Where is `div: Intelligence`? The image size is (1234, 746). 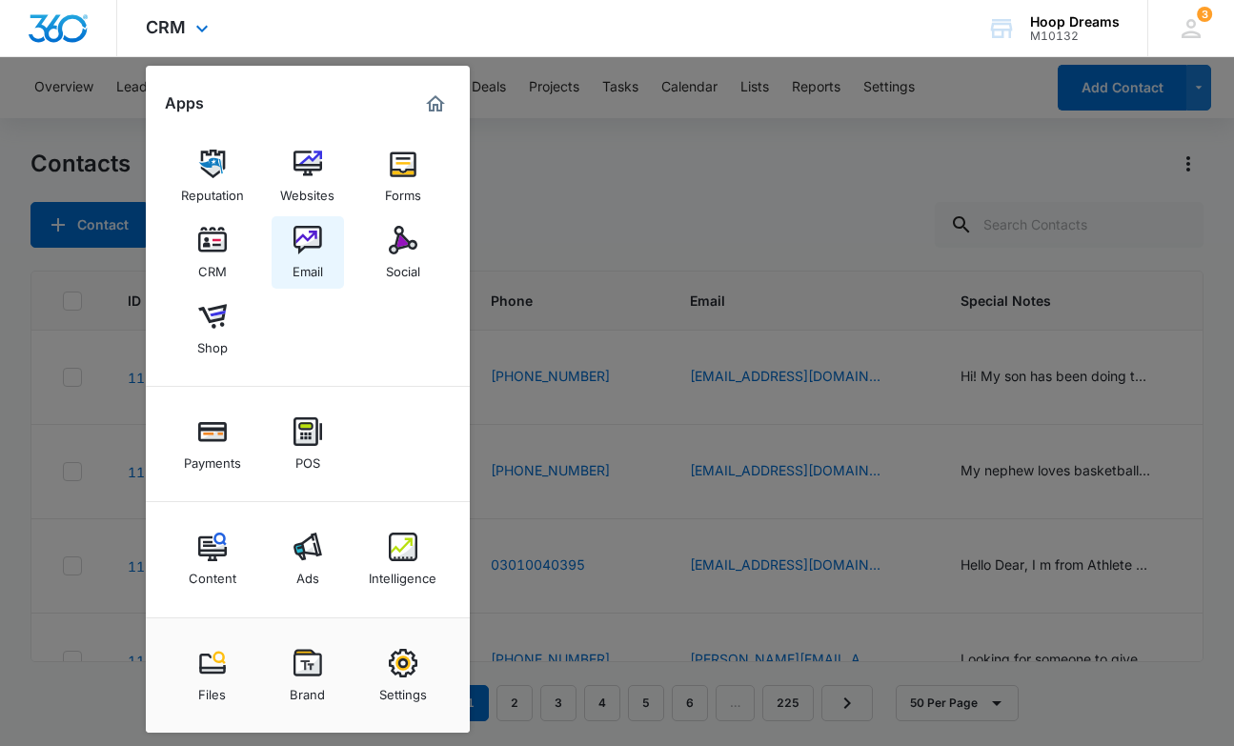
div: Intelligence is located at coordinates (402, 573).